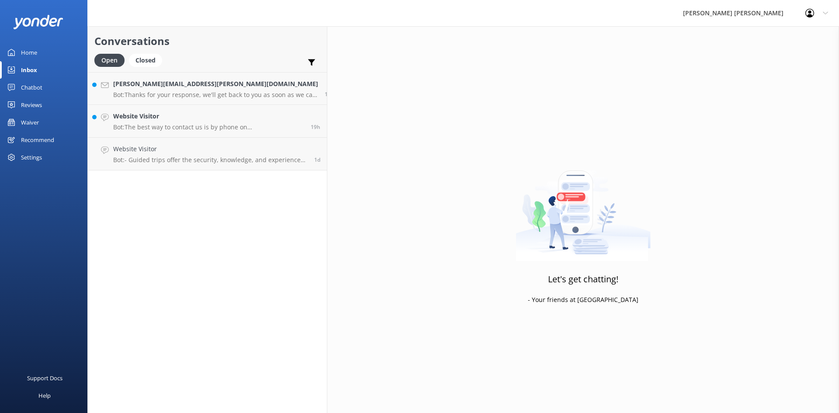  What do you see at coordinates (111, 60) in the screenshot?
I see `a: Open` at bounding box center [111, 60].